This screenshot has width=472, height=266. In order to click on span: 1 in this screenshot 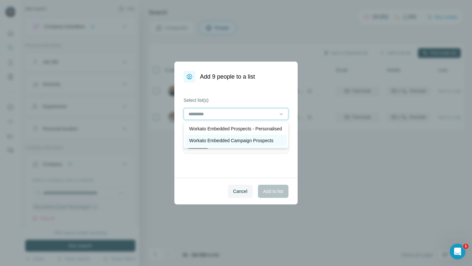, I will do `click(465, 246)`.